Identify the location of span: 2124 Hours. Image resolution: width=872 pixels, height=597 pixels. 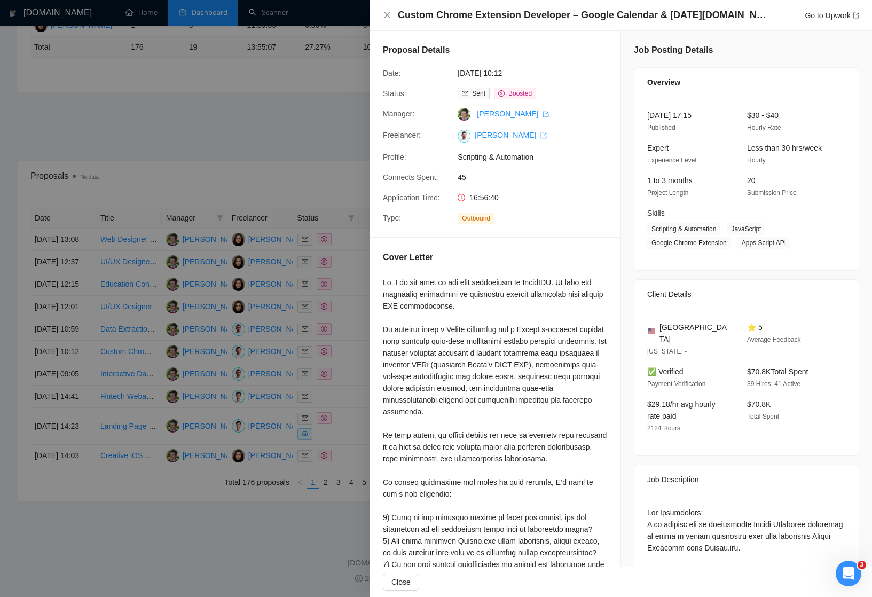
(664, 428).